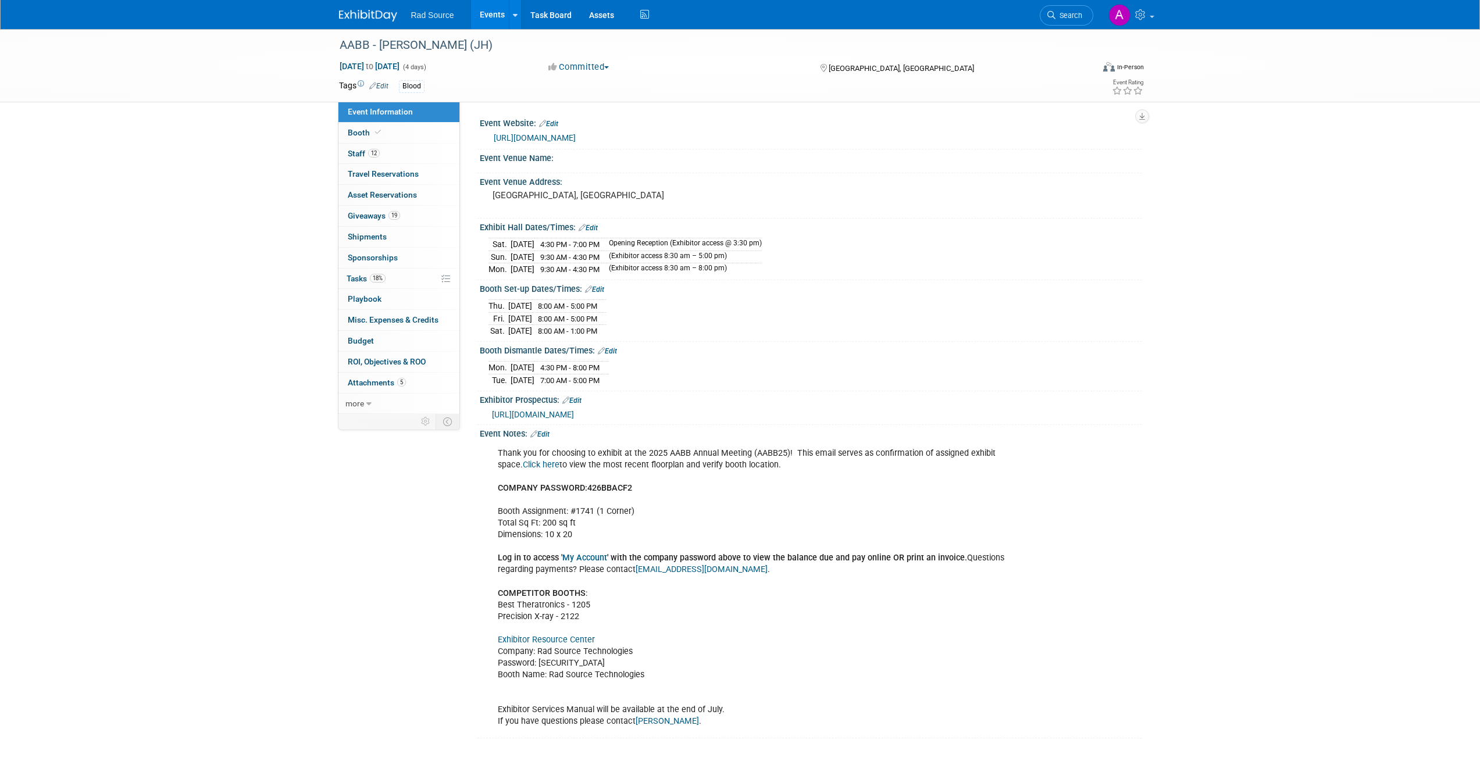 This screenshot has height=772, width=1480. I want to click on span: Staff, so click(364, 154).